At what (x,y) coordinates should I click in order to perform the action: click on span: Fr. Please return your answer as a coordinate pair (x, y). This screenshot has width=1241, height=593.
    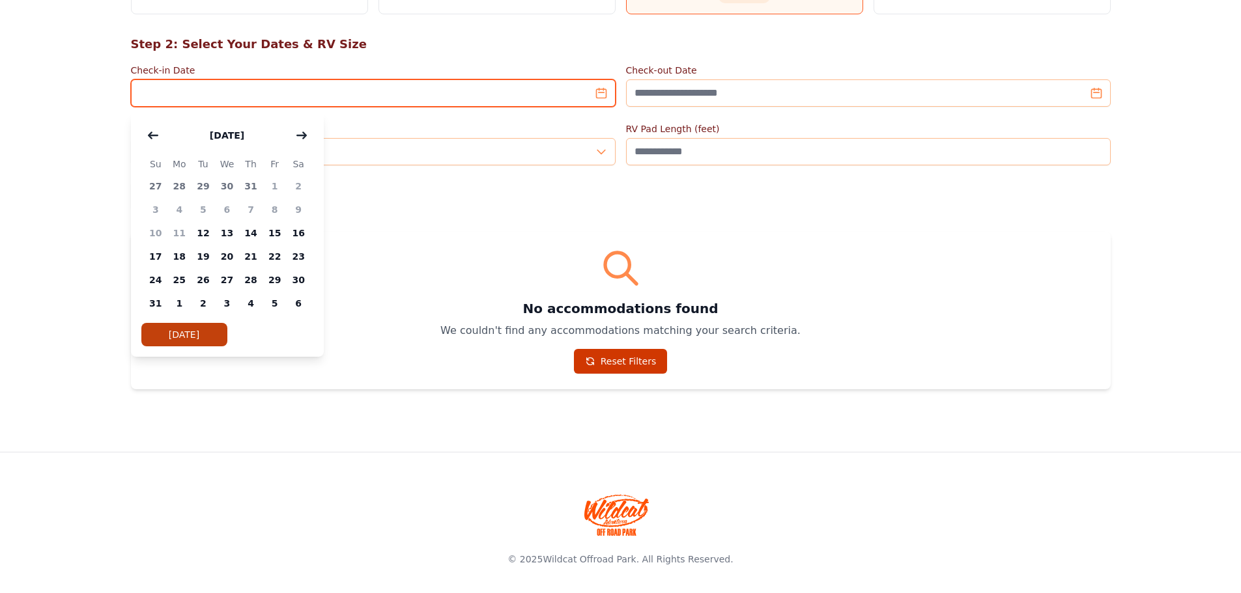
    Looking at the image, I should click on (274, 164).